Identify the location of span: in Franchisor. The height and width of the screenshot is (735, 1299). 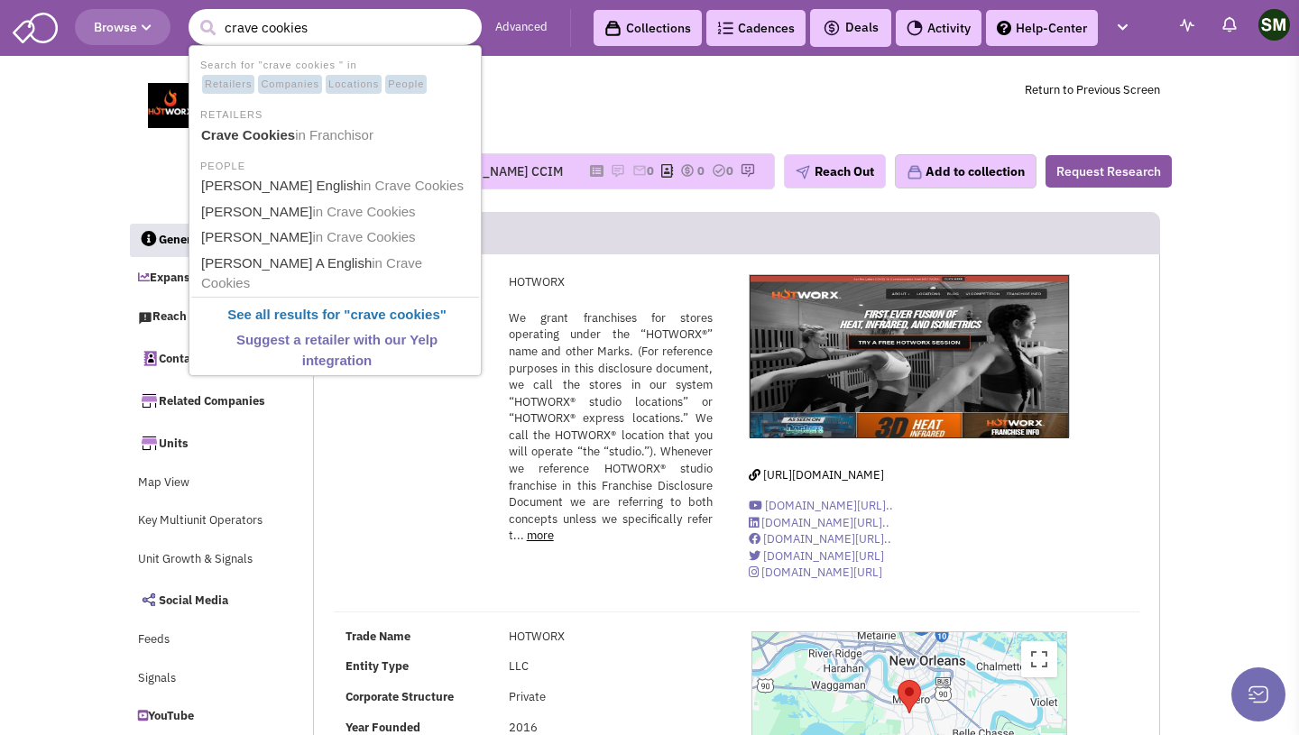
(334, 134).